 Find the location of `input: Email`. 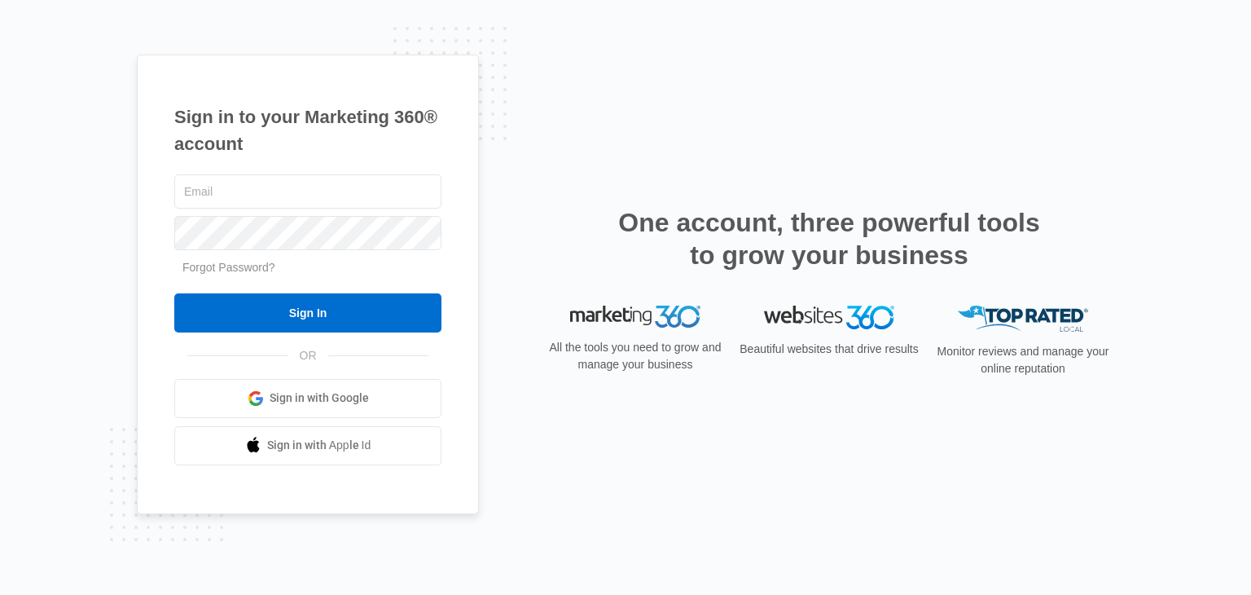

input: Email is located at coordinates (308, 191).